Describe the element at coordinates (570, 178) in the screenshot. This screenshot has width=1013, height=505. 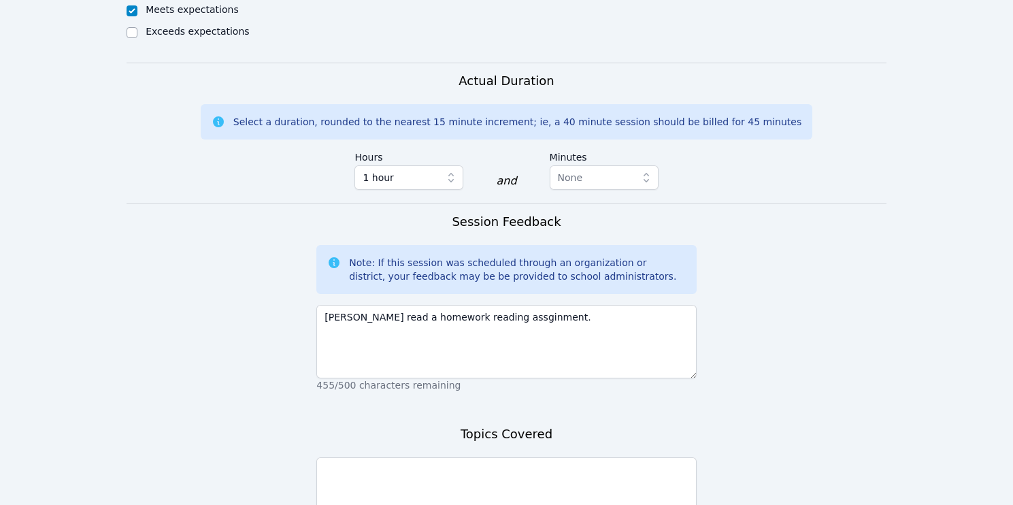
I see `span: None` at that location.